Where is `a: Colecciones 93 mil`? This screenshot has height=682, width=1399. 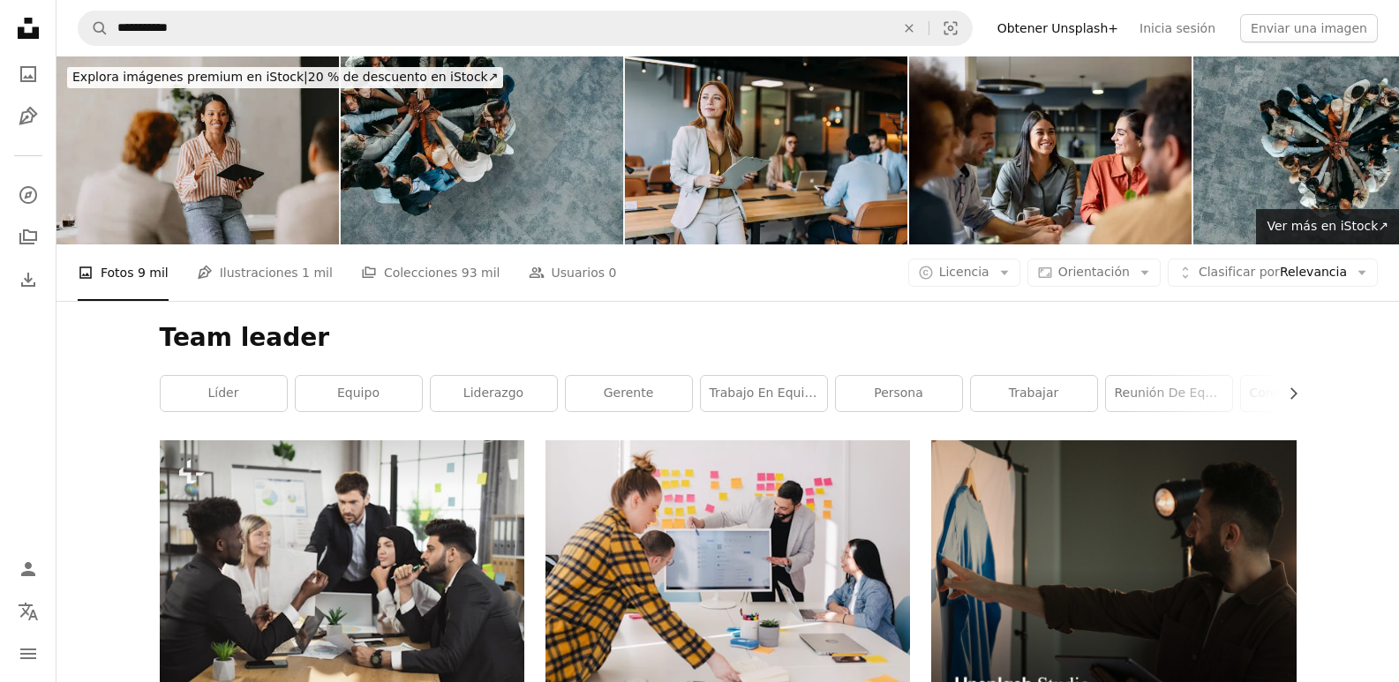
a: Colecciones 93 mil is located at coordinates (431, 273).